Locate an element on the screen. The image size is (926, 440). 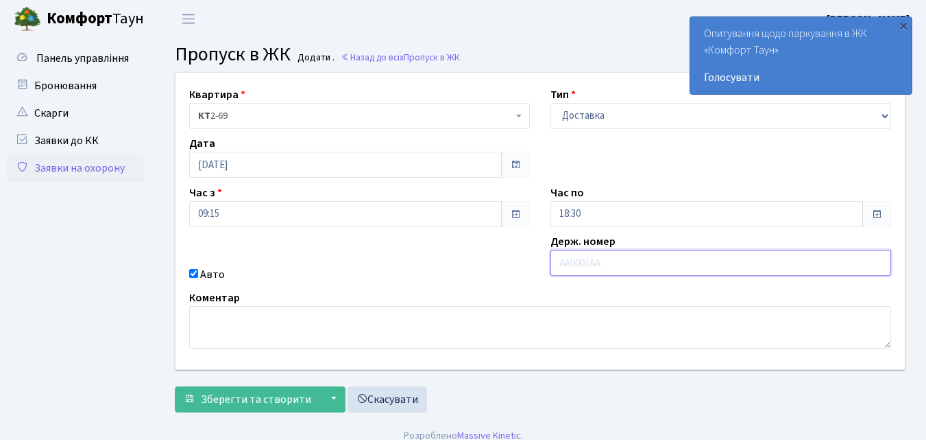
a: Скарги is located at coordinates (75, 113).